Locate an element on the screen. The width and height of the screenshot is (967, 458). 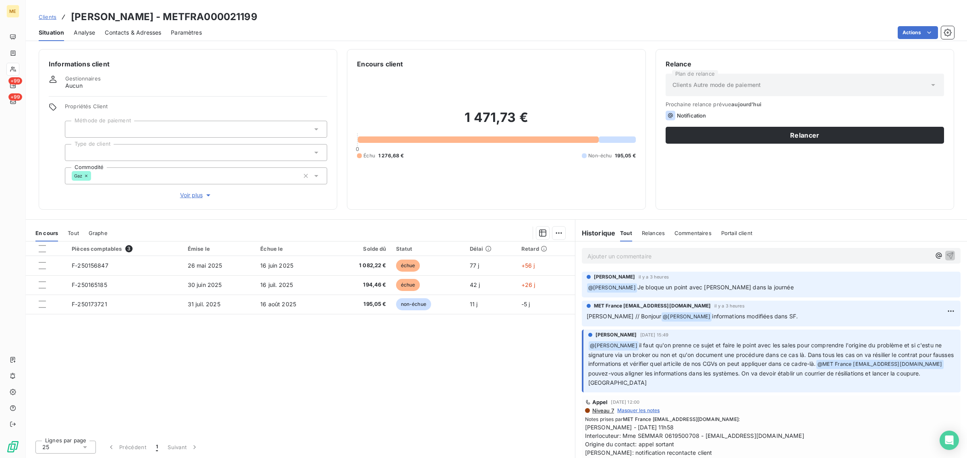
span: 77 j is located at coordinates (474, 265).